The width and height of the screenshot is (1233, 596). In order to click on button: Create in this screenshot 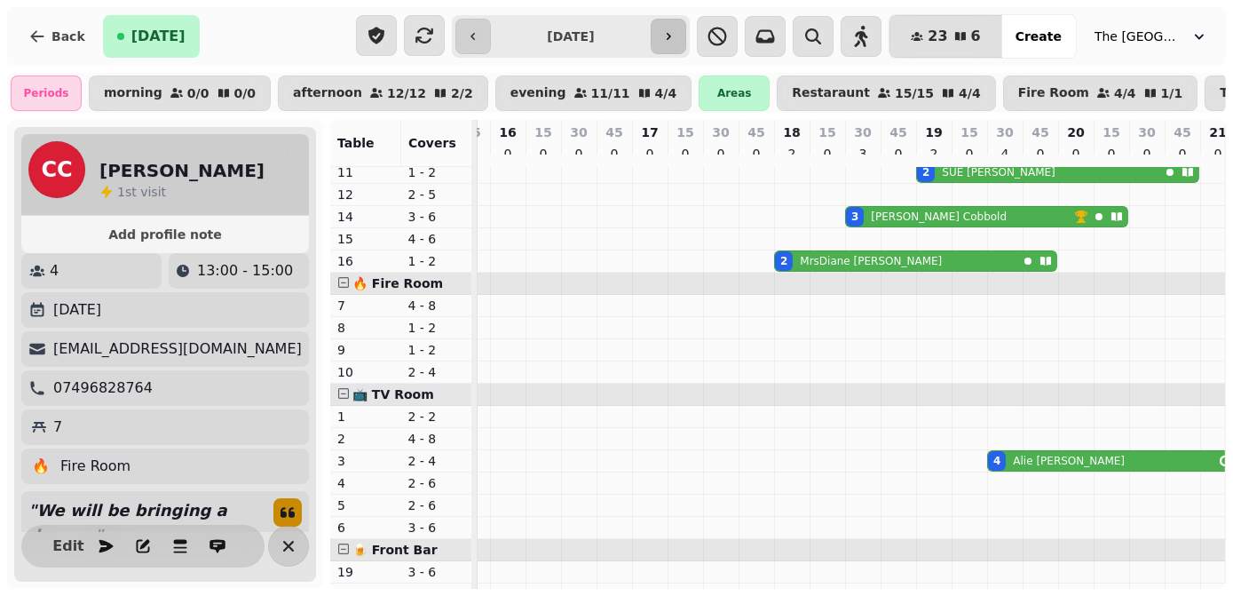, I will do `click(1039, 36)`.